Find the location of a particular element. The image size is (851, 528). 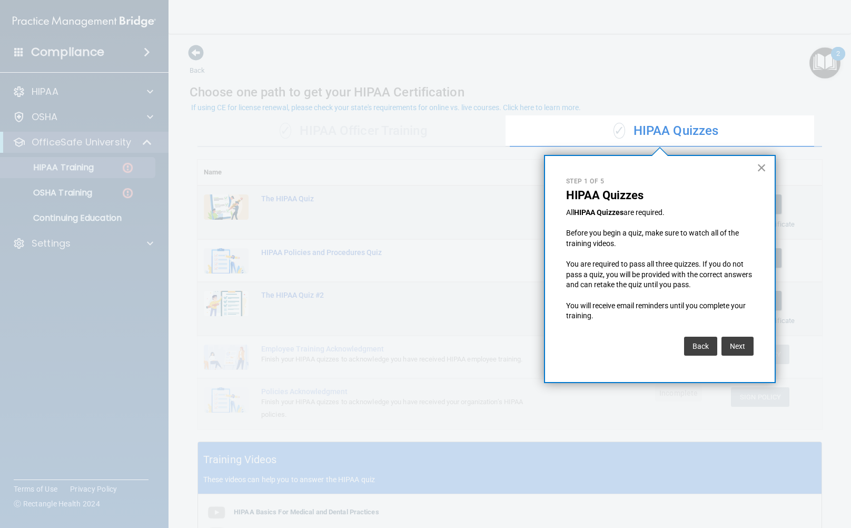

div: HIPAA Quizzes is located at coordinates (666, 131).